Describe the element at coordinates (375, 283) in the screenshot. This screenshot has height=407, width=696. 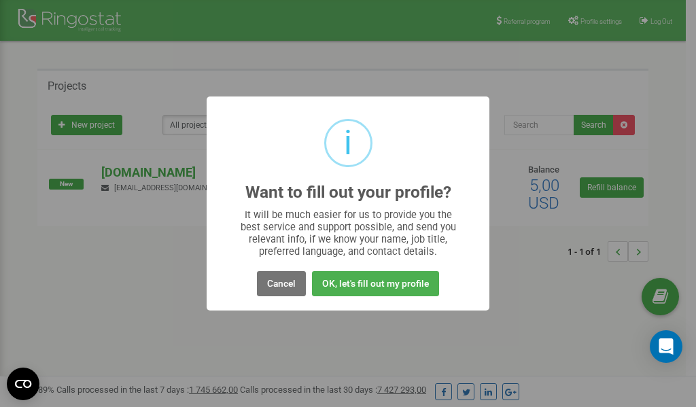
I see `button: OK, let's fill out my profile` at that location.